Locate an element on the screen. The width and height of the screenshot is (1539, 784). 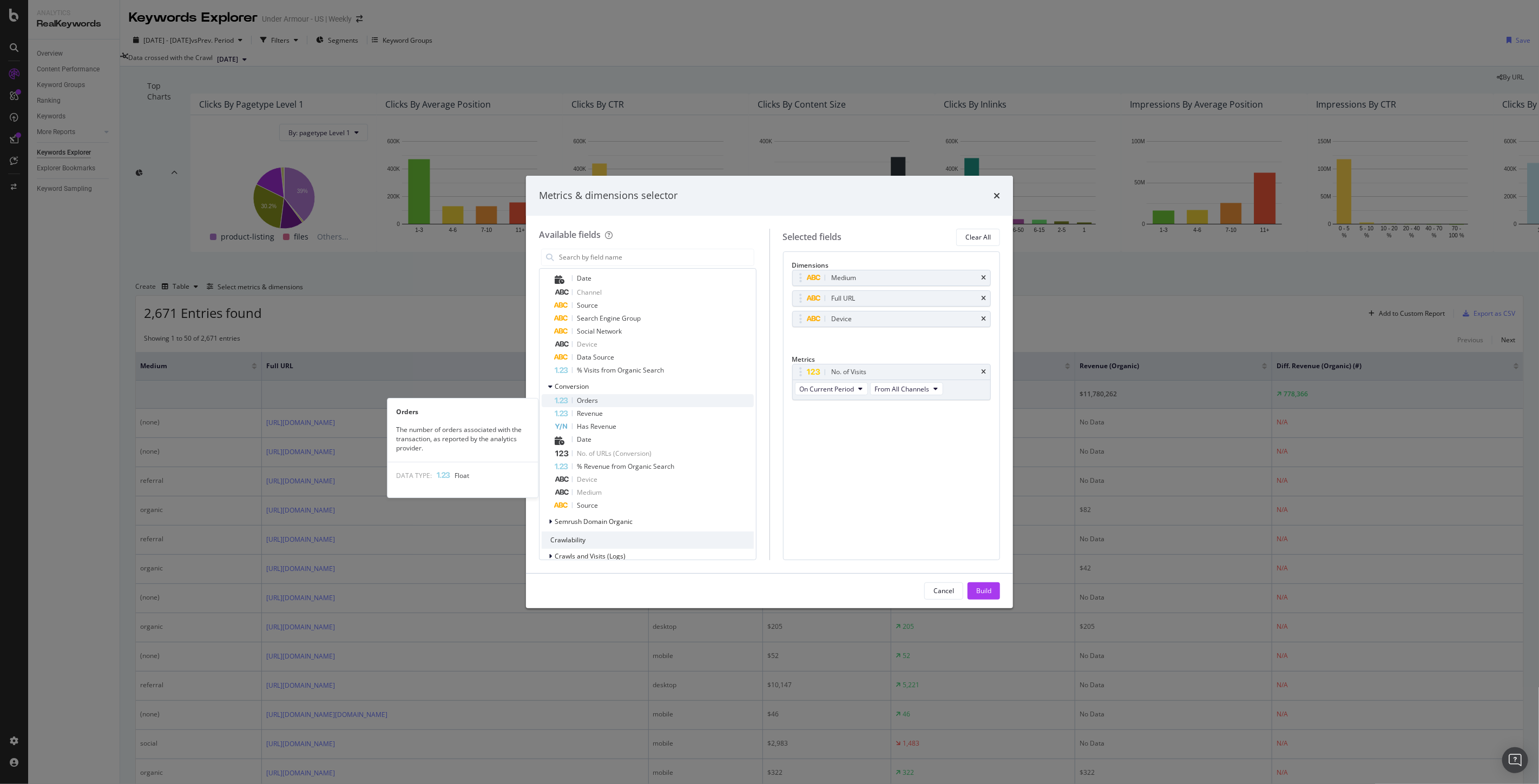
span: Search Engine Group is located at coordinates (609, 318).